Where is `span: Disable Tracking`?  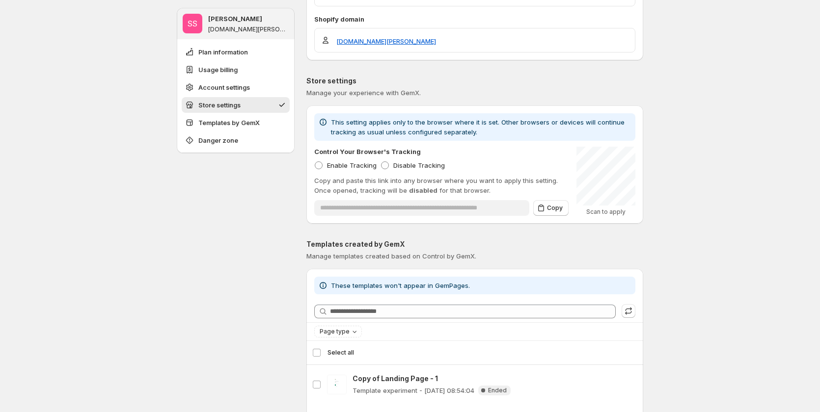
span: Disable Tracking is located at coordinates (419, 165).